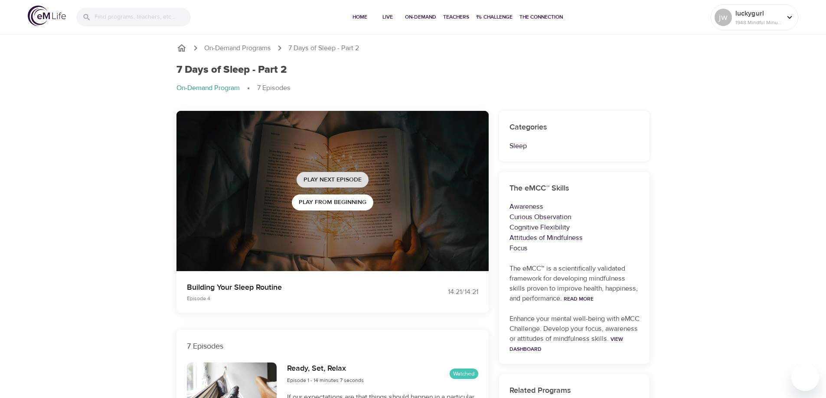 Image resolution: width=826 pixels, height=398 pixels. I want to click on h6: Categories, so click(574, 127).